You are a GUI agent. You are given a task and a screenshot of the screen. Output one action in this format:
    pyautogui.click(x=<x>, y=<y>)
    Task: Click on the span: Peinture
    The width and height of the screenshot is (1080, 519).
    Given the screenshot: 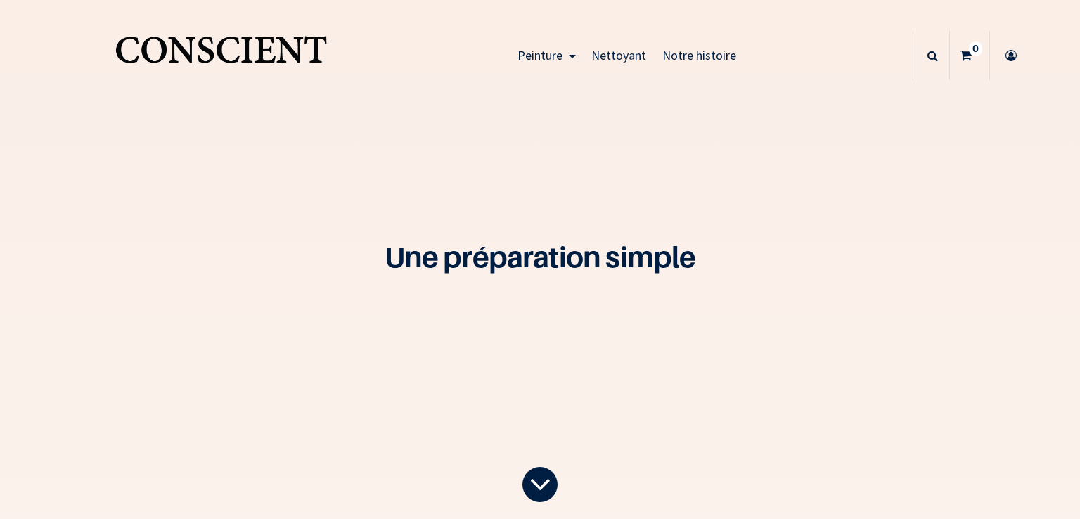 What is the action you would take?
    pyautogui.click(x=540, y=55)
    